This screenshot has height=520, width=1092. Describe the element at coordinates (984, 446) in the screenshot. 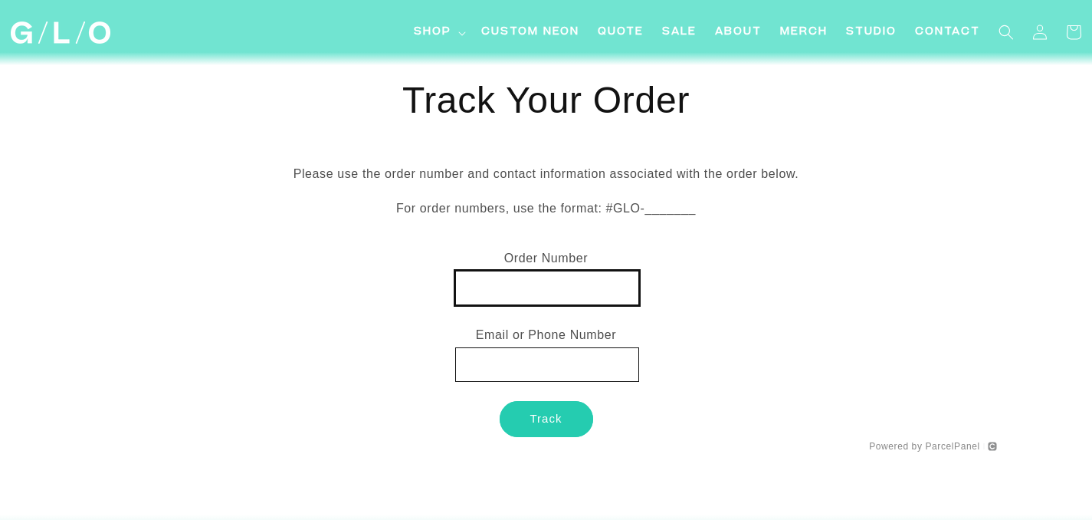

I see `img: line` at that location.